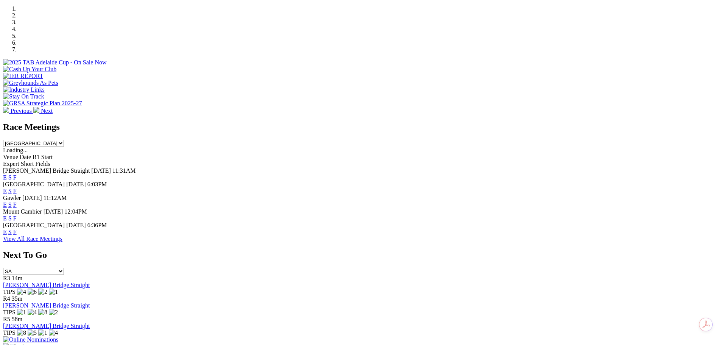 The height and width of the screenshot is (345, 721). Describe the element at coordinates (42, 163) in the screenshot. I see `span: Fields` at that location.